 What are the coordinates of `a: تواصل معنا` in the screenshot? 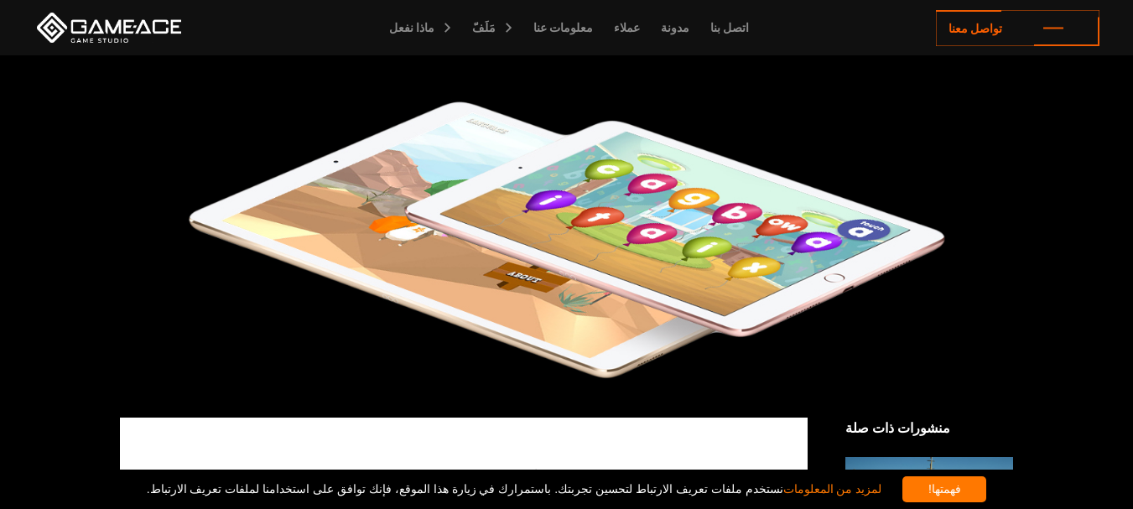 It's located at (1017, 28).